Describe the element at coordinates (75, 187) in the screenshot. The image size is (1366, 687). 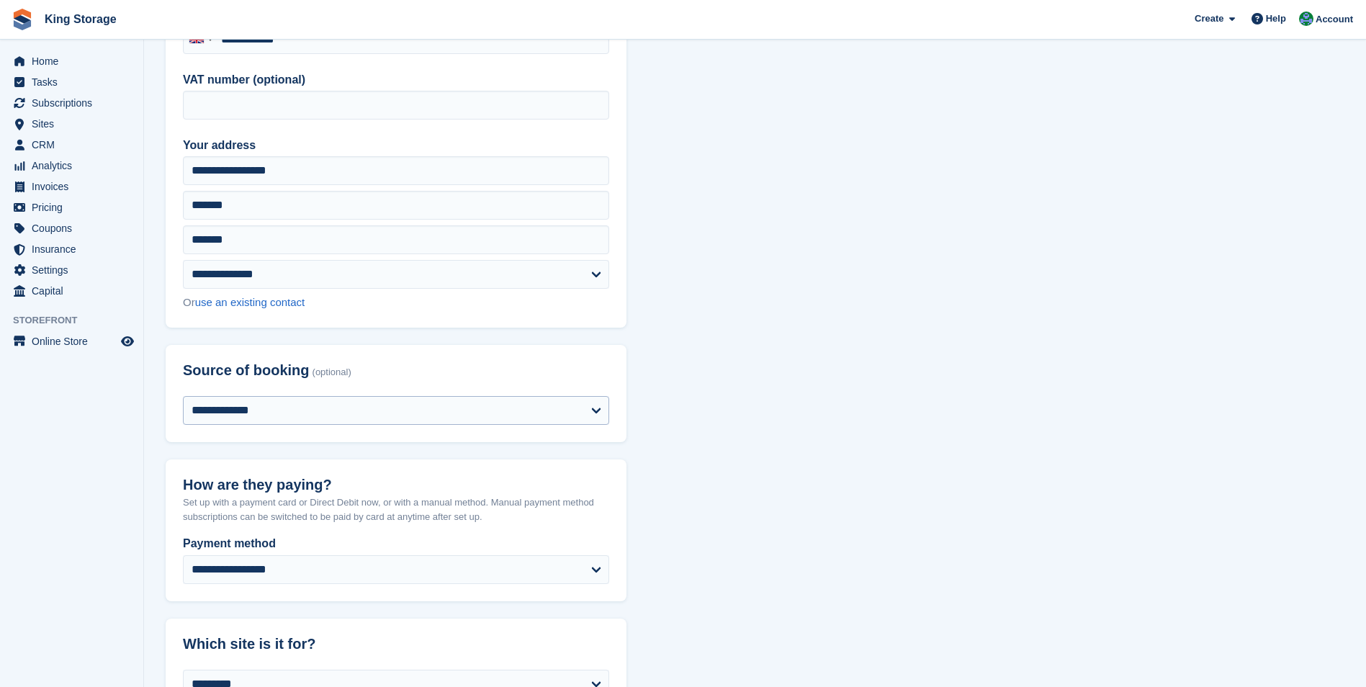
I see `span: Invoices` at that location.